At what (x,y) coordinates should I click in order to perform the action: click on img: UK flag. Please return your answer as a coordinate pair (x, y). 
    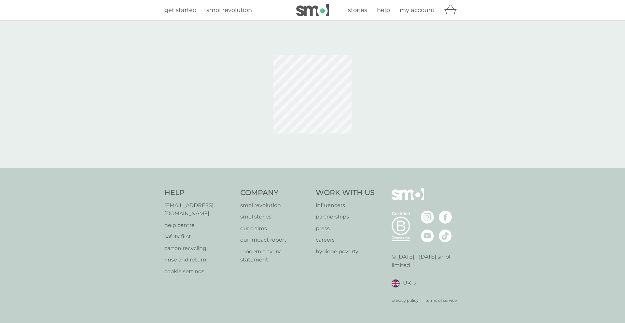
    Looking at the image, I should click on (396, 283).